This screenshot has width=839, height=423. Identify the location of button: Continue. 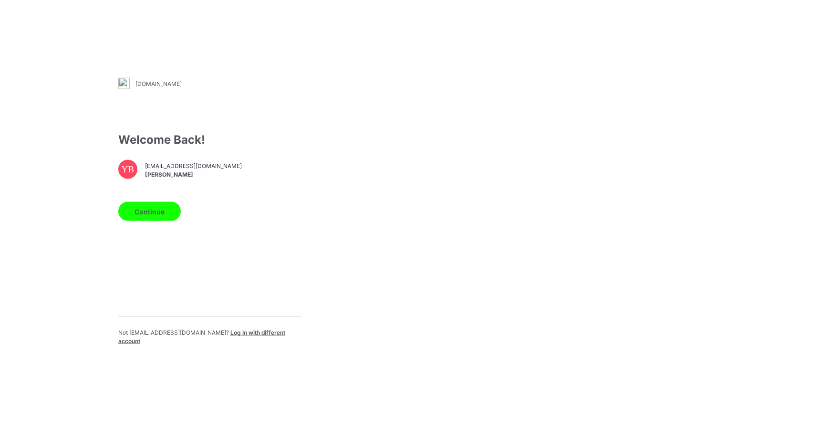
(149, 211).